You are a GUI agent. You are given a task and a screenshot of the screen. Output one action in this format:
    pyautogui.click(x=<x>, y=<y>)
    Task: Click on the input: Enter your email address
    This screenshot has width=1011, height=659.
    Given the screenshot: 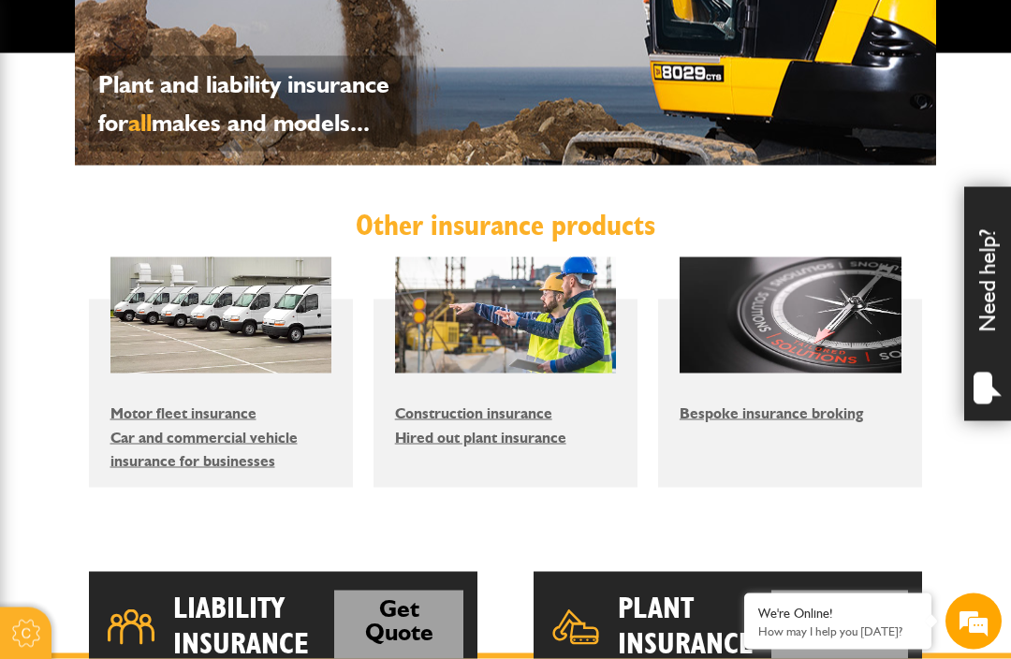 What is the action you would take?
    pyautogui.click(x=183, y=249)
    